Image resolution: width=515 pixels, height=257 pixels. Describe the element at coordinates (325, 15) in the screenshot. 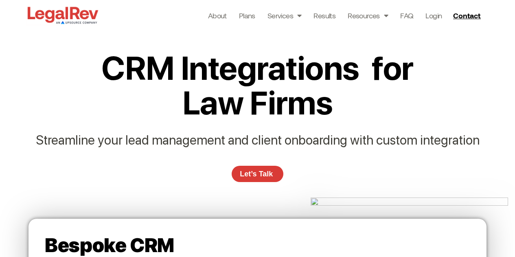

I see `nav: Menu` at that location.